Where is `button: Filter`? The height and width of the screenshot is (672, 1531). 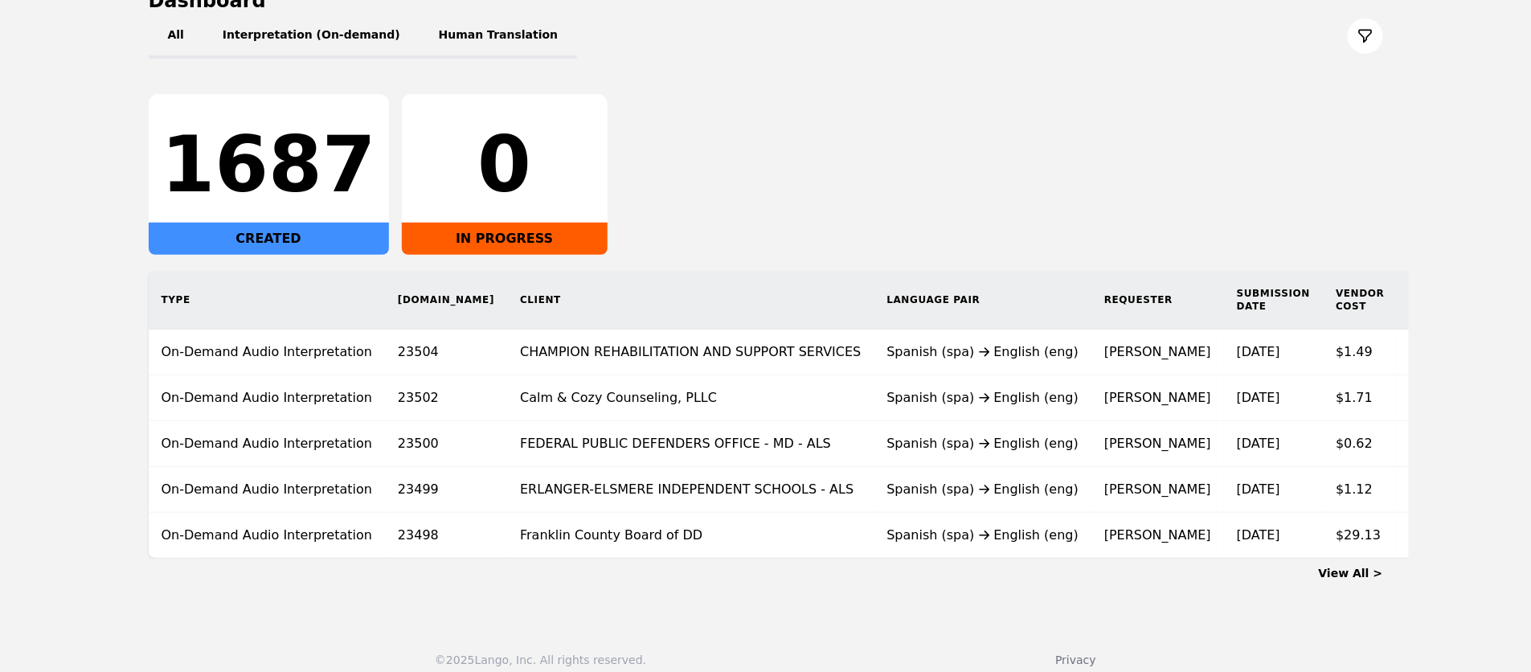 button: Filter is located at coordinates (1366, 36).